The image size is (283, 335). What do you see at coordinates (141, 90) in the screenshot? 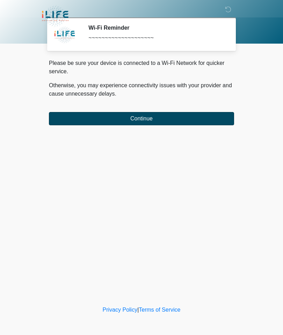
I see `p: Otherwise, you may experience connectivity issues with your provider and cause unnecessary delays` at bounding box center [141, 90].